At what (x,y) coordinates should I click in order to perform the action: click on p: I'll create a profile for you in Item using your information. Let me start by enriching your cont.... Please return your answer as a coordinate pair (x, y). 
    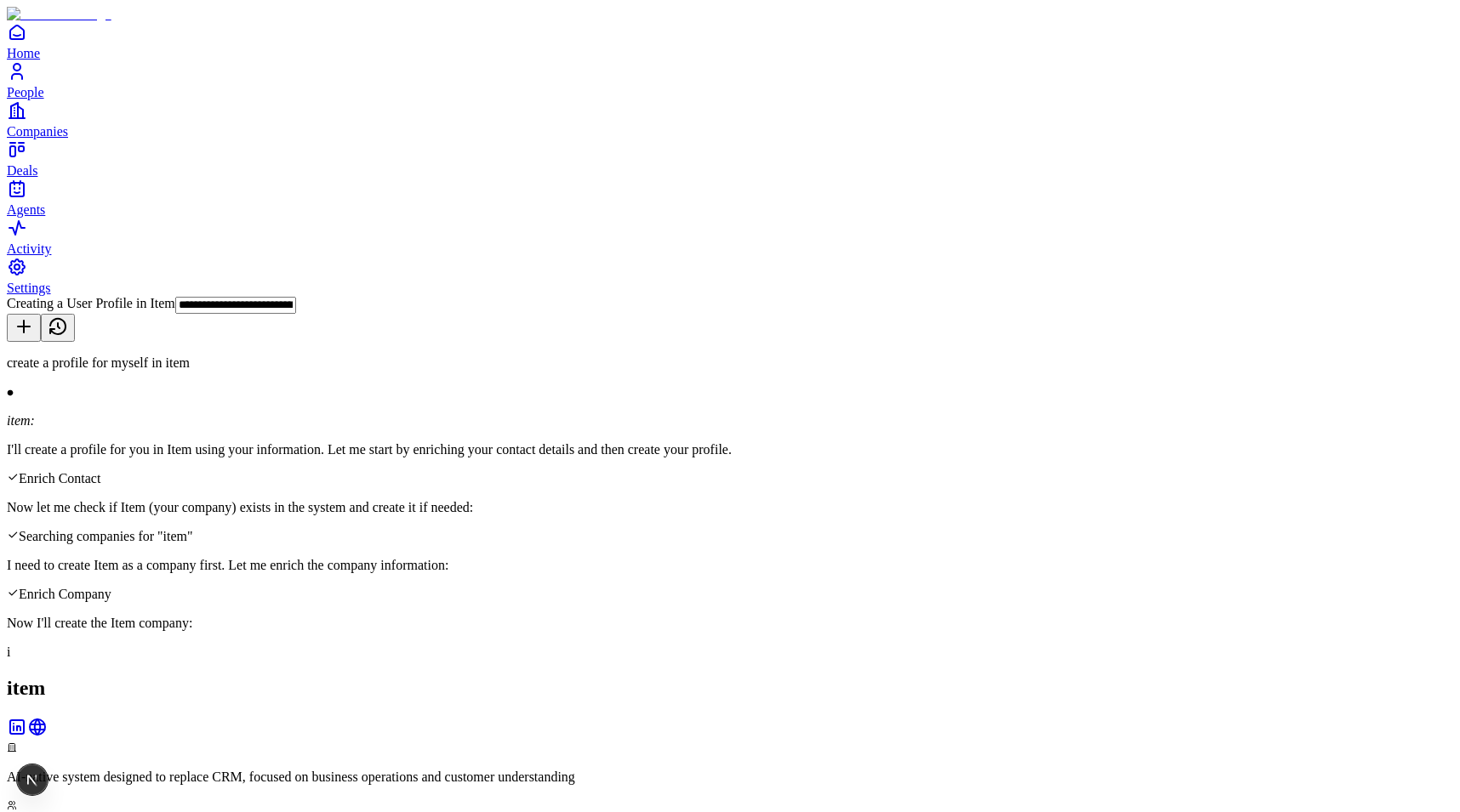
    Looking at the image, I should click on (730, 450).